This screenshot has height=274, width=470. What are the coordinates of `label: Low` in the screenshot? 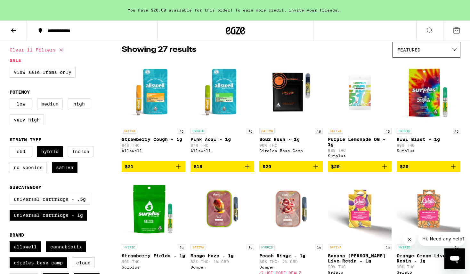 It's located at (21, 104).